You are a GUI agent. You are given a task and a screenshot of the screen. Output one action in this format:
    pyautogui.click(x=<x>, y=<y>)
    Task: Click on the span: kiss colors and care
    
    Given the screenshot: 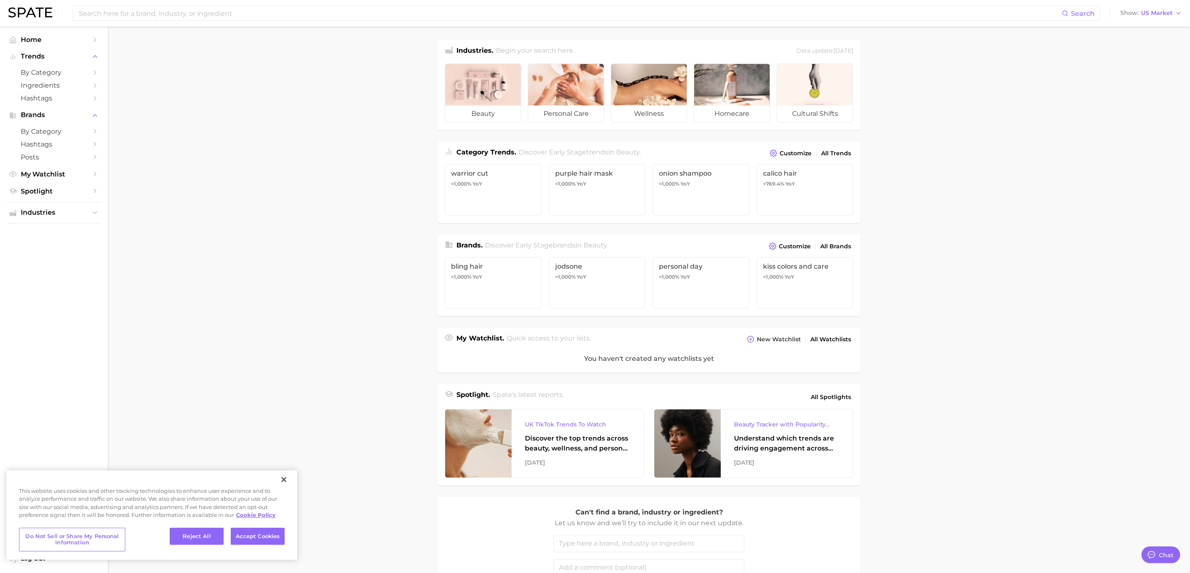 What is the action you would take?
    pyautogui.click(x=805, y=266)
    